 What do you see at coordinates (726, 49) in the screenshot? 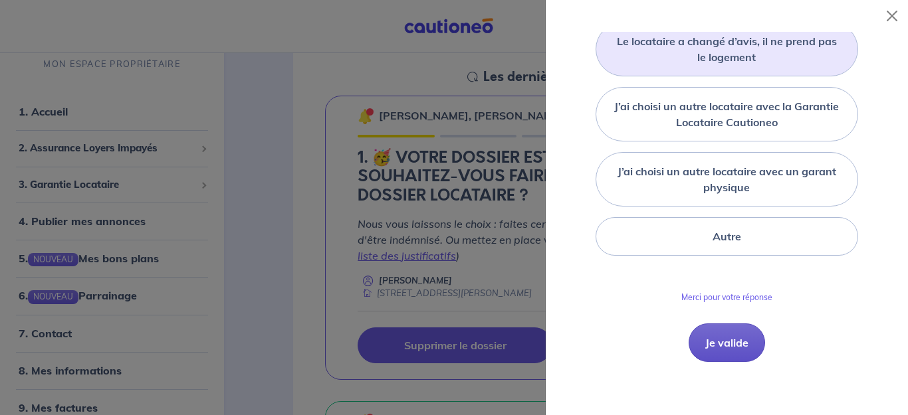
I see `label: Le locataire a changé d’avis, il ne prend pas le logement` at bounding box center [726, 49].